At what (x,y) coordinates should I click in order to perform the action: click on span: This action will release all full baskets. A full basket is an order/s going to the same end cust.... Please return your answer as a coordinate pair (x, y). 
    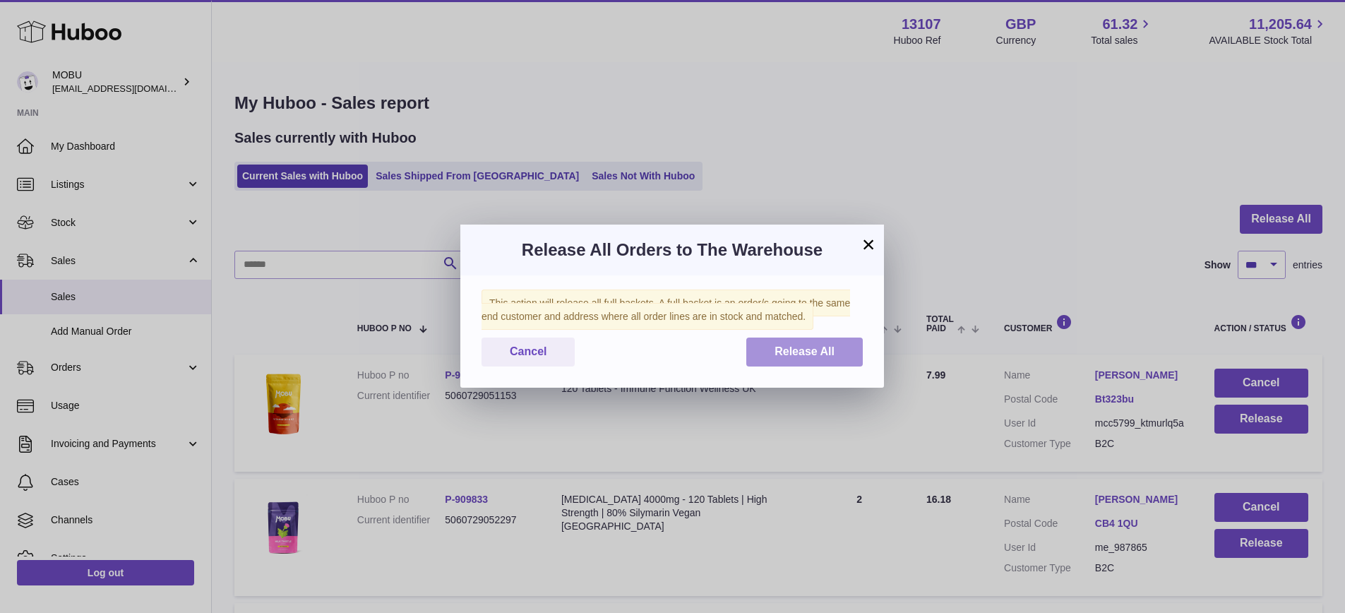
    Looking at the image, I should click on (666, 309).